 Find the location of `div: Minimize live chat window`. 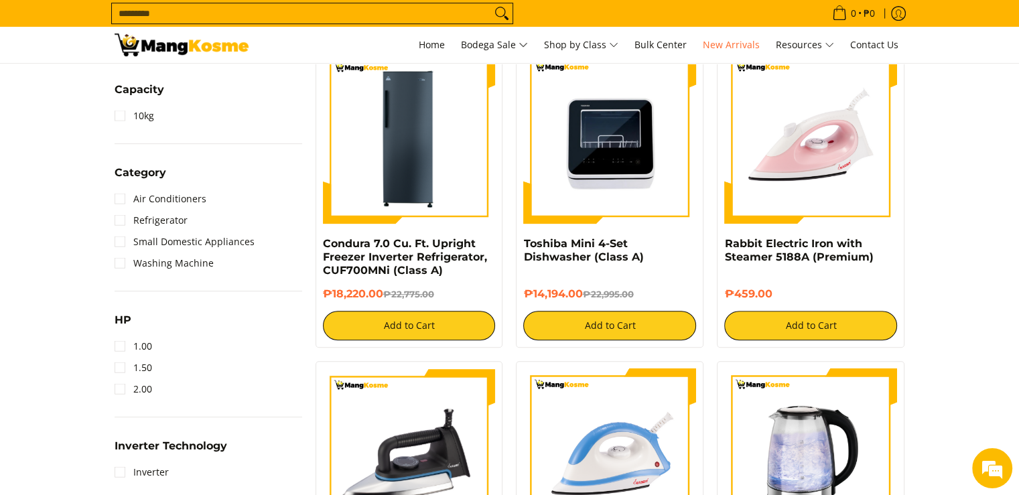

div: Minimize live chat window is located at coordinates (236, 23).